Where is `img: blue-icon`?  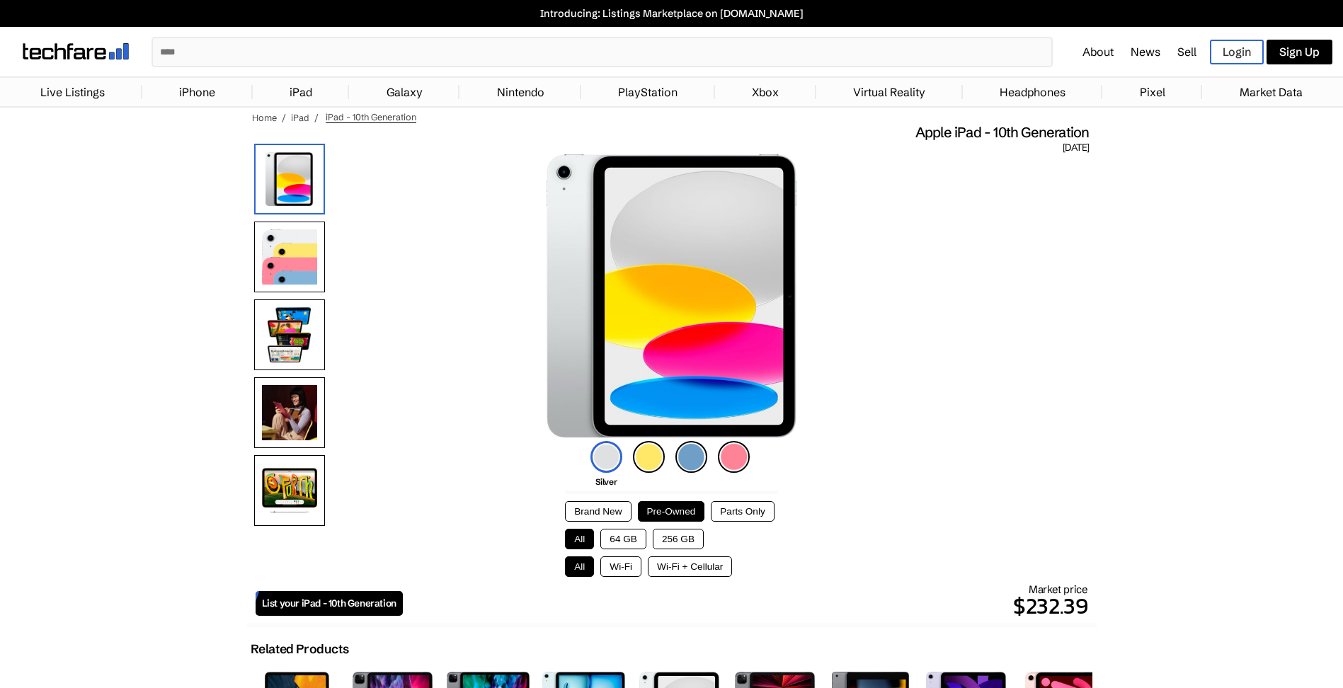
img: blue-icon is located at coordinates (691, 457).